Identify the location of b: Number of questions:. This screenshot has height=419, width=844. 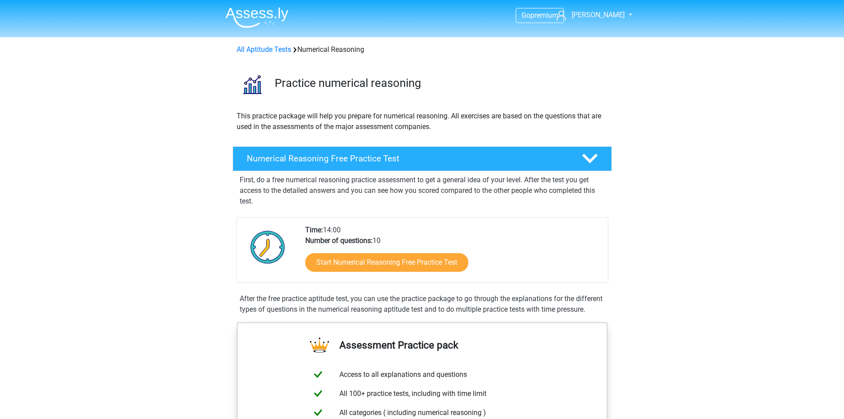
(339, 240).